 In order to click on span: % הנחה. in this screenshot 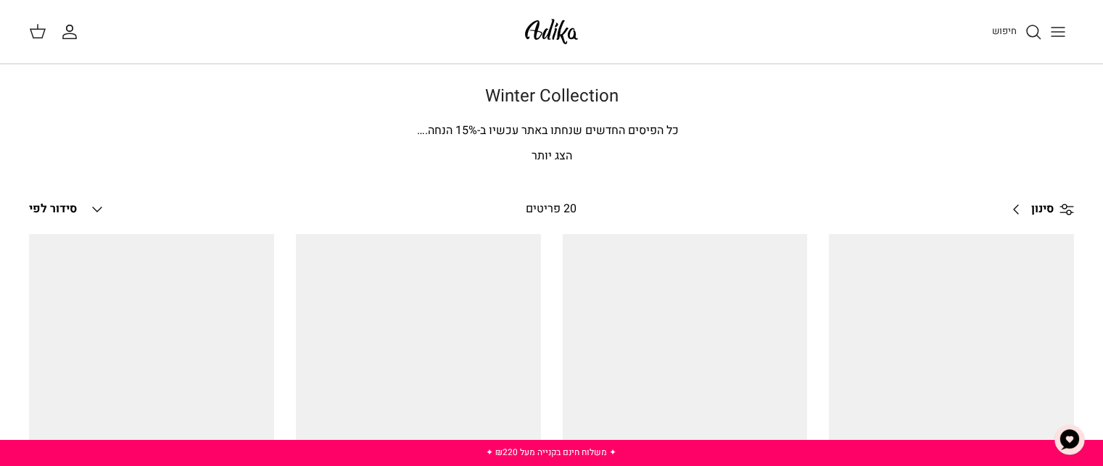, I will do `click(447, 131)`.